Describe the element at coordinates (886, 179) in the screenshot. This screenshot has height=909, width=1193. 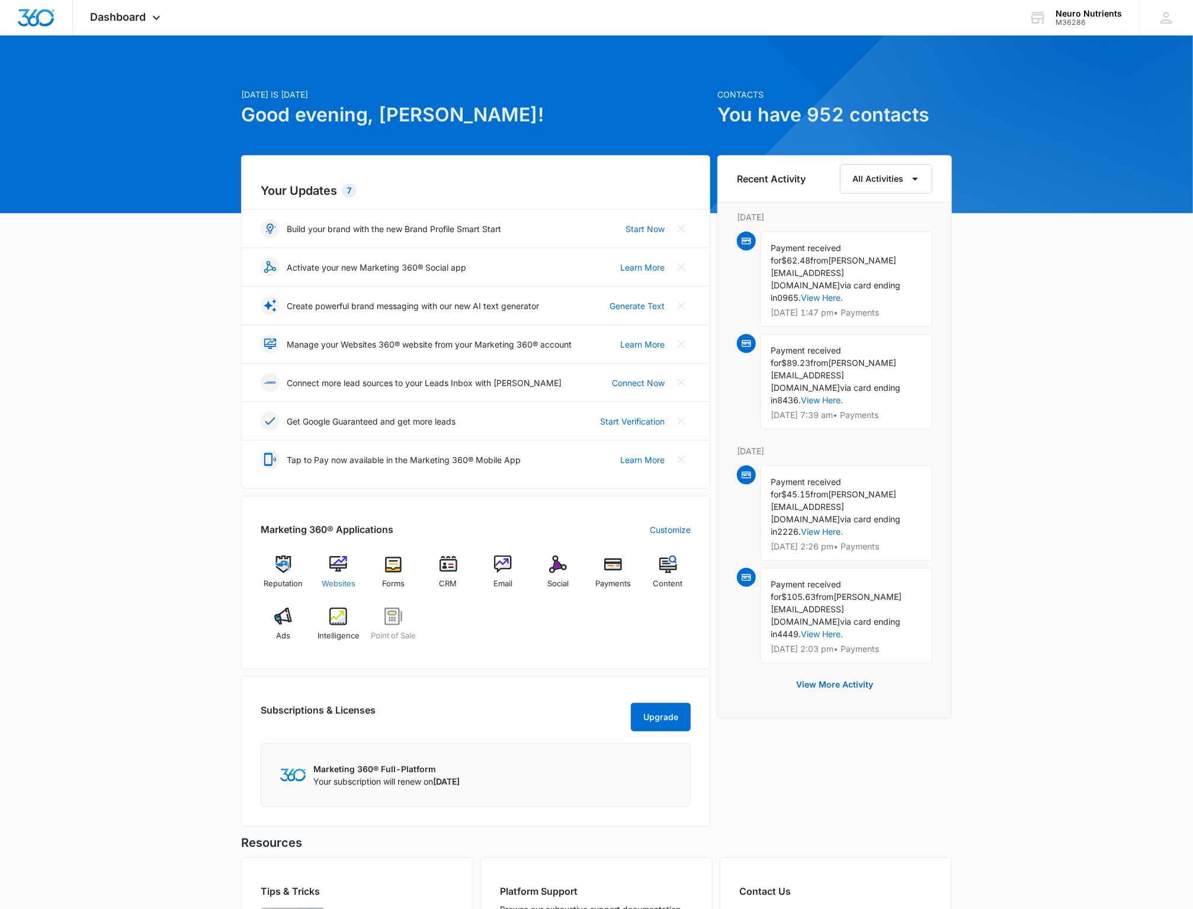
I see `button: All Activities` at that location.